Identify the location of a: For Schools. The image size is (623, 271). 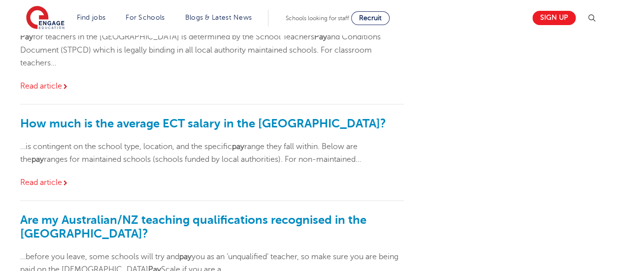
(145, 17).